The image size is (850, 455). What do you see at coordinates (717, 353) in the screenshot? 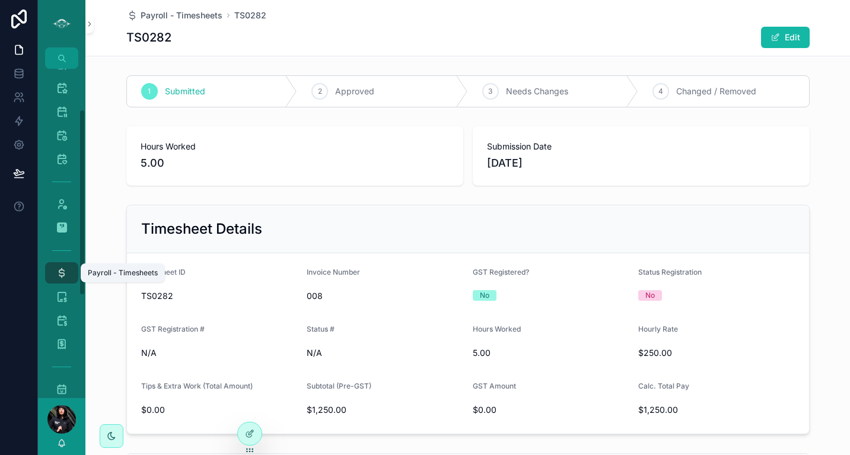
I see `span: $250.00` at bounding box center [717, 353].